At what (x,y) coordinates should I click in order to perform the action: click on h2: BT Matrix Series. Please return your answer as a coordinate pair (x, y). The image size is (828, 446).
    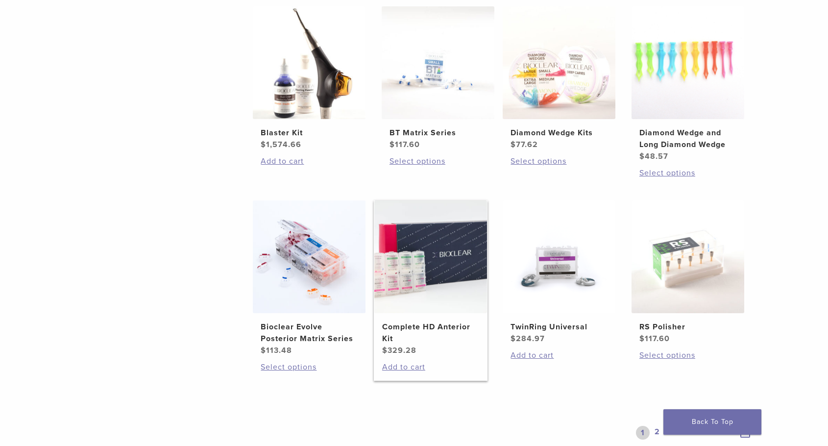
    Looking at the image, I should click on (438, 133).